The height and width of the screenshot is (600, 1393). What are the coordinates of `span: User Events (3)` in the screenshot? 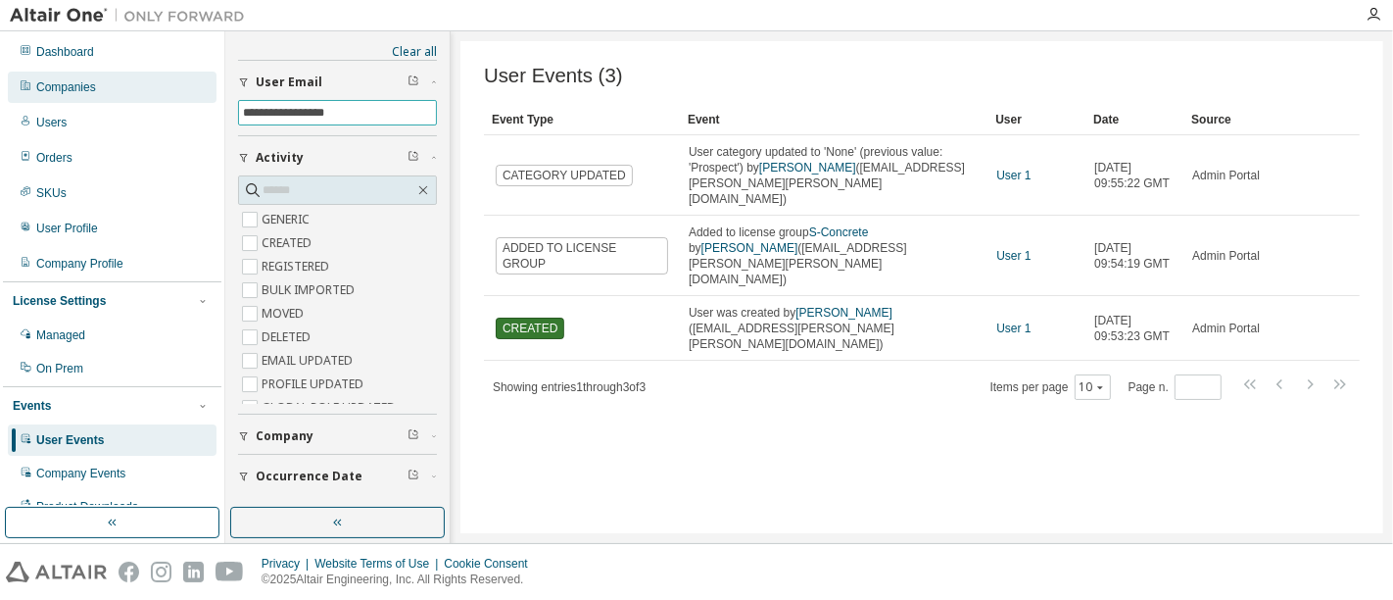 It's located at (554, 75).